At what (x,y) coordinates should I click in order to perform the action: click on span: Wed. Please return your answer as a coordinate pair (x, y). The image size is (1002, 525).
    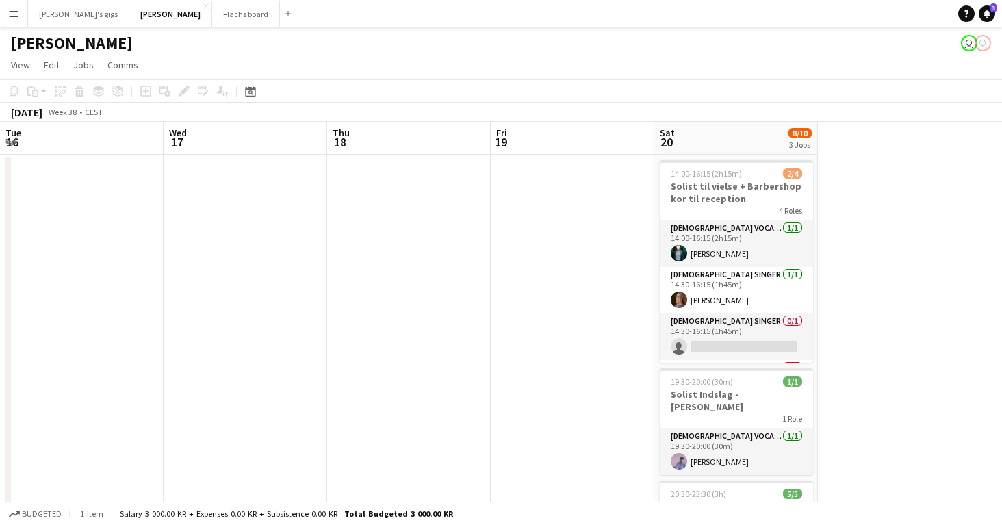
    Looking at the image, I should click on (178, 133).